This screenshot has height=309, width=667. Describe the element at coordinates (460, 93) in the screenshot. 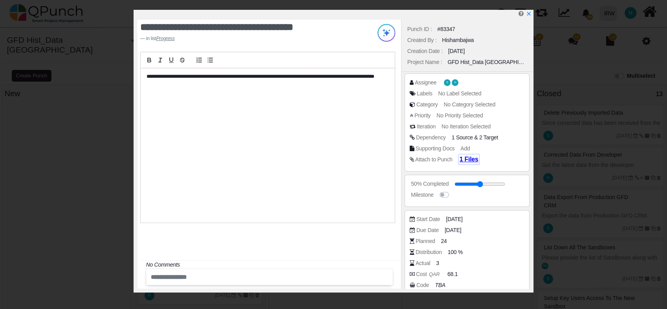

I see `span: No Label Selected` at that location.